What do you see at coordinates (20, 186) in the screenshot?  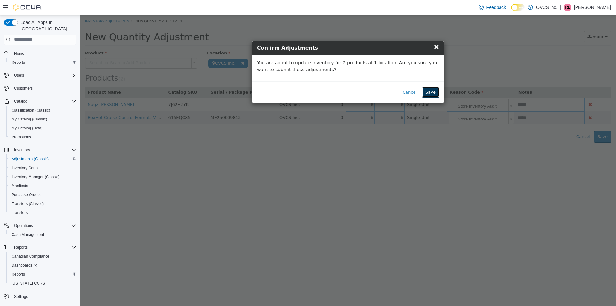 I see `a: Manifests` at bounding box center [20, 186].